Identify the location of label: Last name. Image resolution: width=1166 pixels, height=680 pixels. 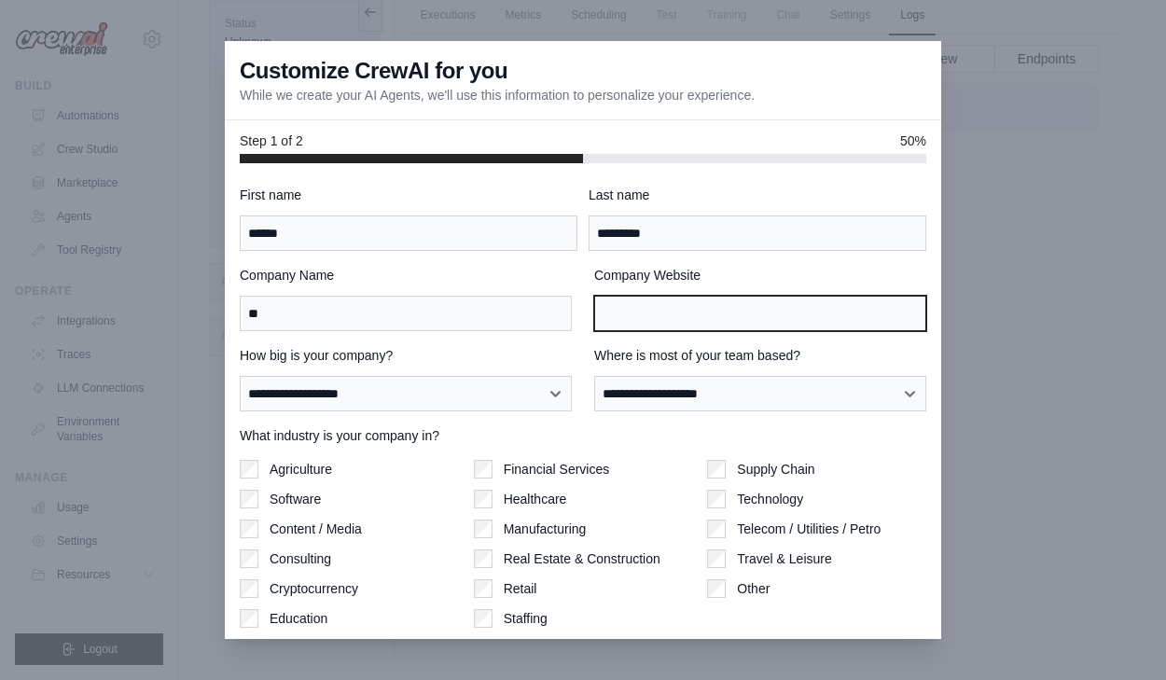
(757, 195).